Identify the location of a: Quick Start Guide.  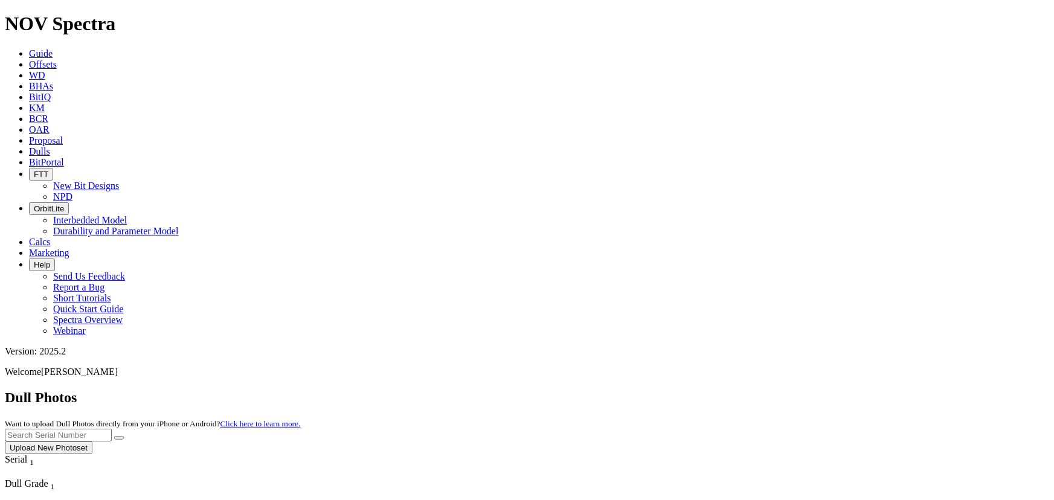
(88, 309).